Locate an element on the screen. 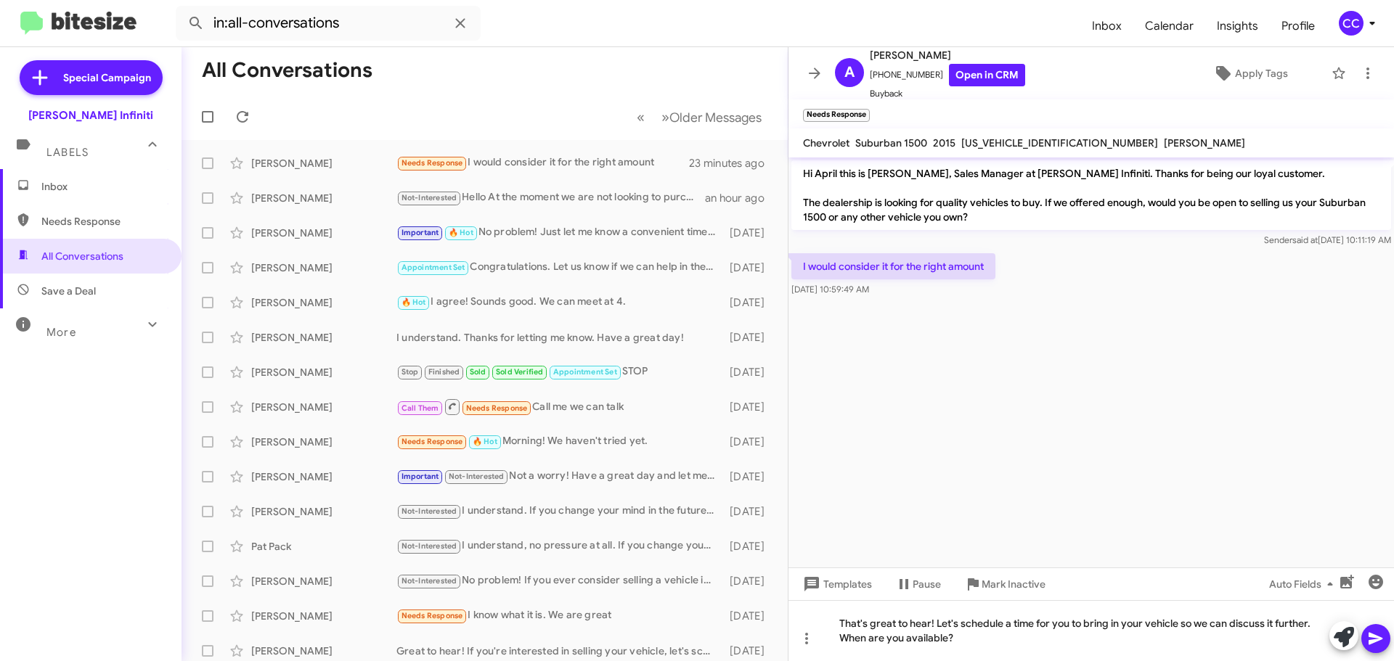 This screenshot has width=1394, height=661. span: Apply Tags is located at coordinates (1261, 73).